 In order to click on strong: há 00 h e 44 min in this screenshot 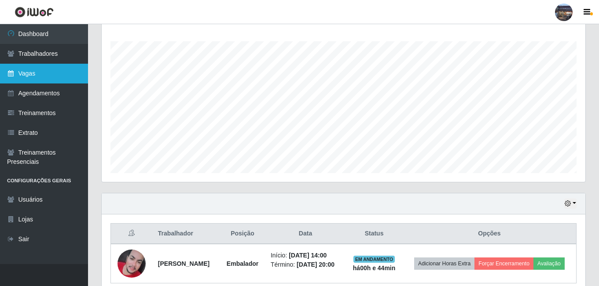, I will do `click(374, 268)`.